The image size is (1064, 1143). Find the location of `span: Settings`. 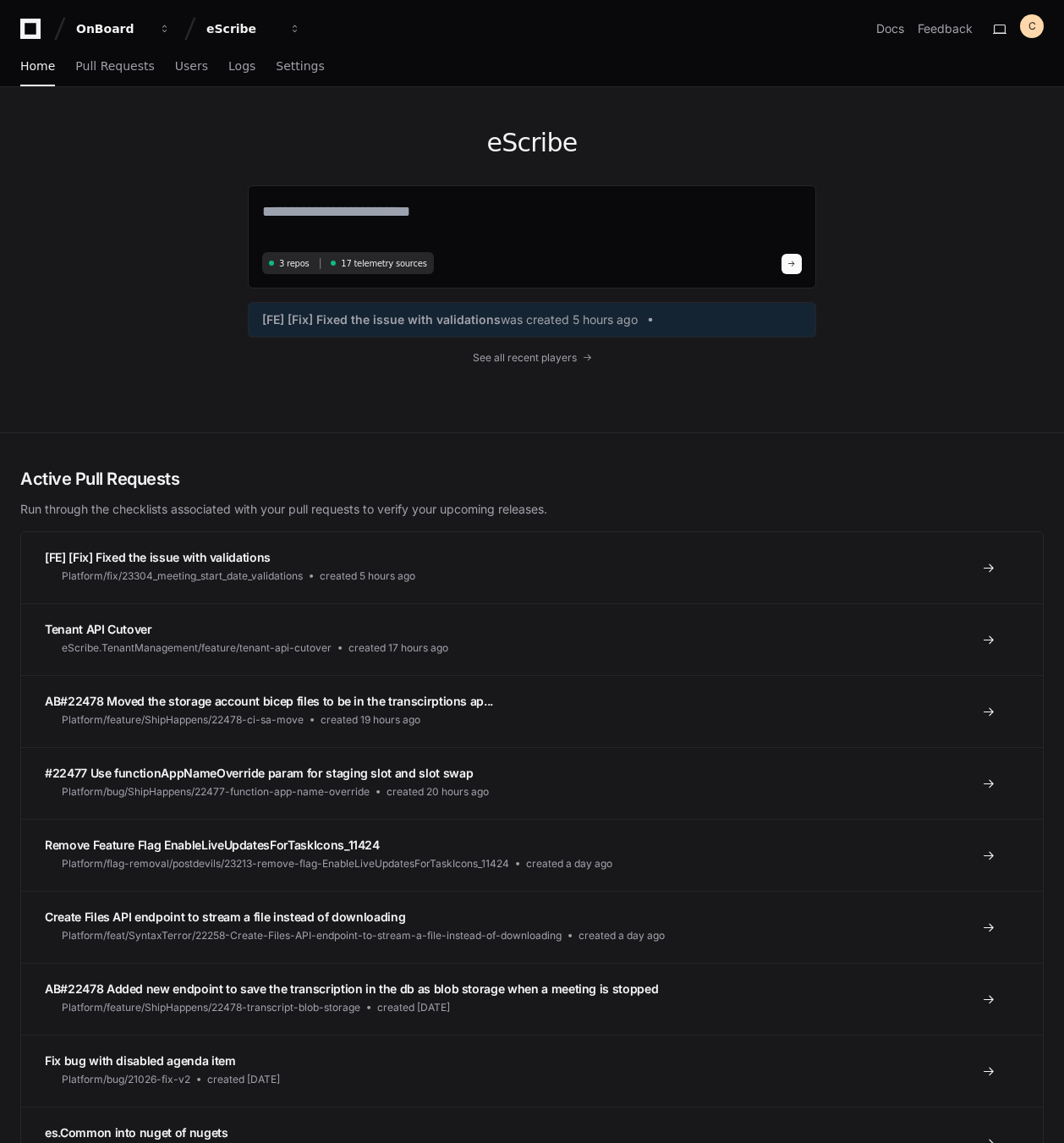

span: Settings is located at coordinates (299, 66).